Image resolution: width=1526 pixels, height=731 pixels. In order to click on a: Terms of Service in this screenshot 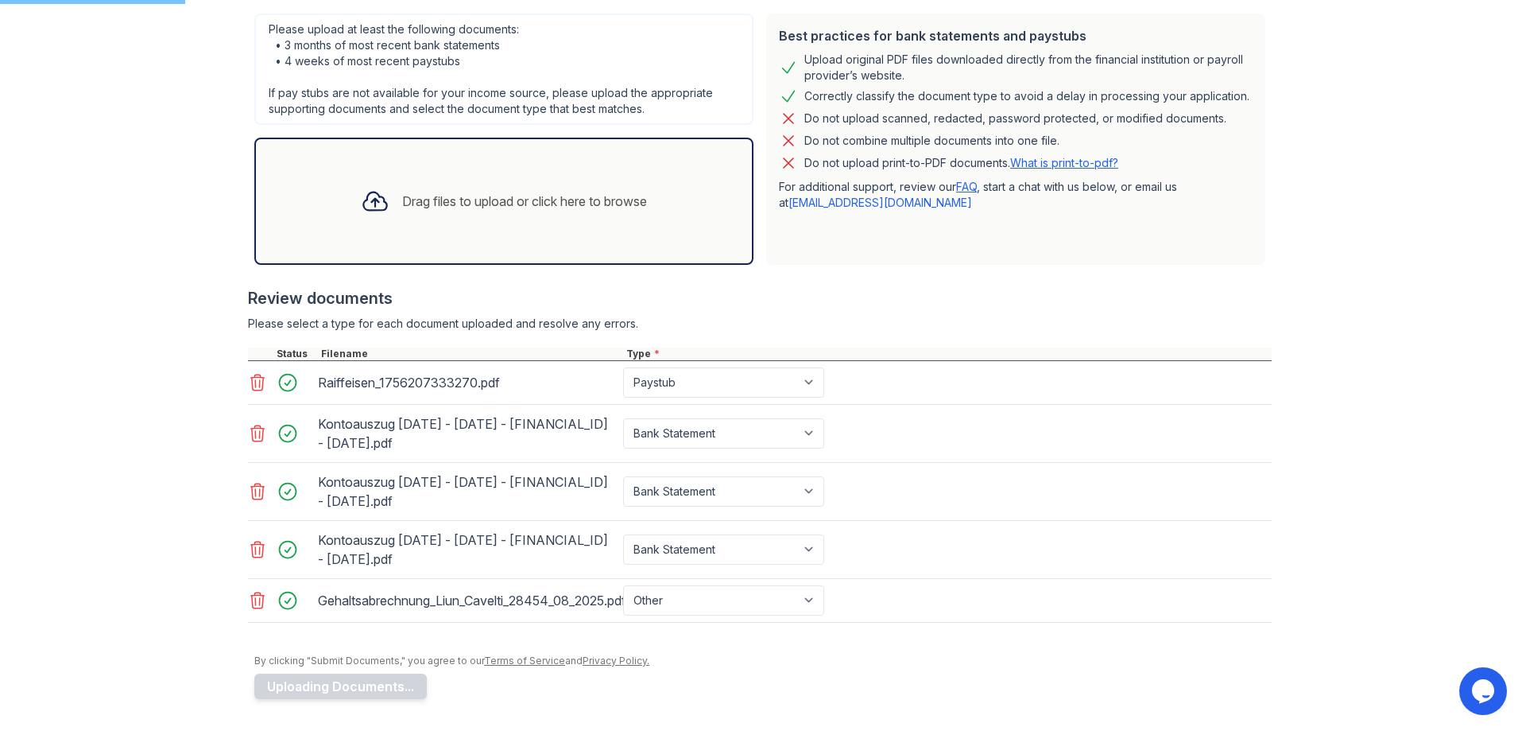, I will do `click(525, 660)`.